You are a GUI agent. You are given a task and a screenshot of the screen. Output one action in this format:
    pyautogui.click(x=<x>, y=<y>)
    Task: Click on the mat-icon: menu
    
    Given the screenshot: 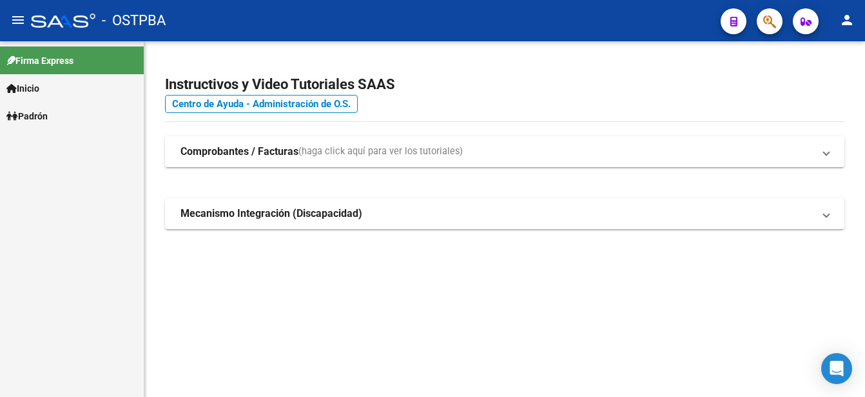 What is the action you would take?
    pyautogui.click(x=18, y=20)
    